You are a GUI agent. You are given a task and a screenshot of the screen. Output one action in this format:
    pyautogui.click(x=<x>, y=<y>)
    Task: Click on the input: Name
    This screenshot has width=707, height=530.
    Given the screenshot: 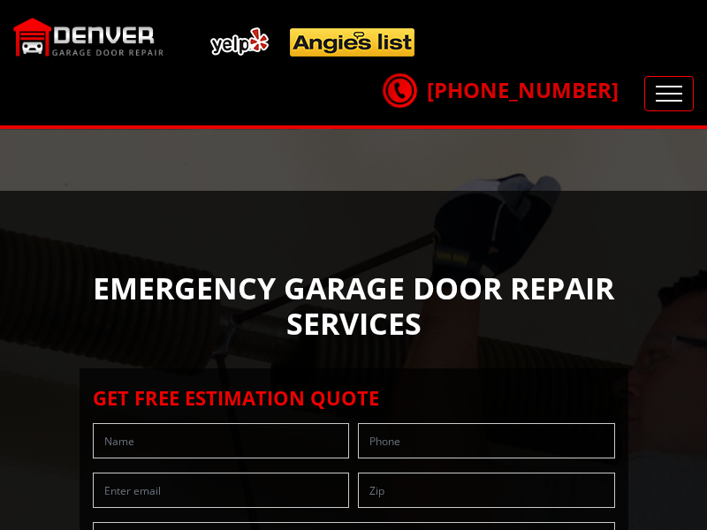 What is the action you would take?
    pyautogui.click(x=221, y=441)
    